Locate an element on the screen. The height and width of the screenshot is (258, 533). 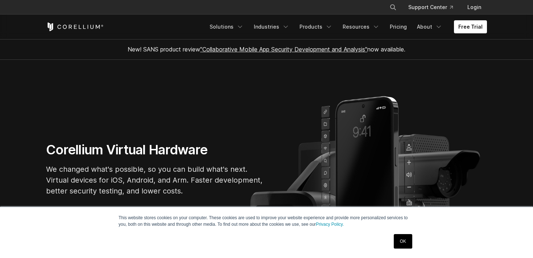
a: Pricing is located at coordinates (398, 27).